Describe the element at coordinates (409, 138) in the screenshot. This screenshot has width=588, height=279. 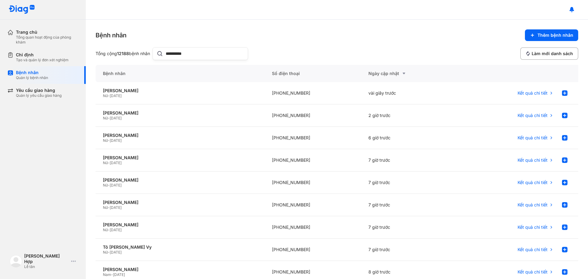
I see `div: 6 giờ trước` at that location.